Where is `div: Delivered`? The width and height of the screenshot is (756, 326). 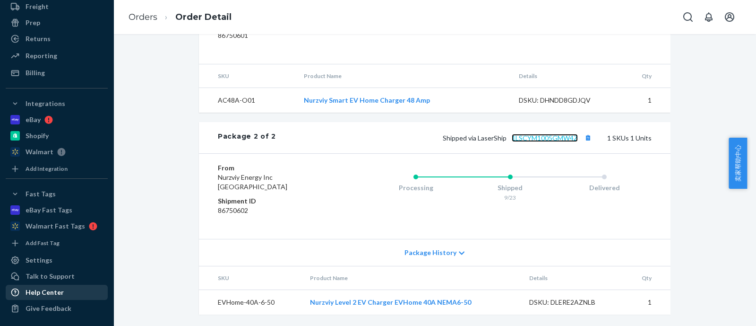 div: Delivered is located at coordinates (604, 188).